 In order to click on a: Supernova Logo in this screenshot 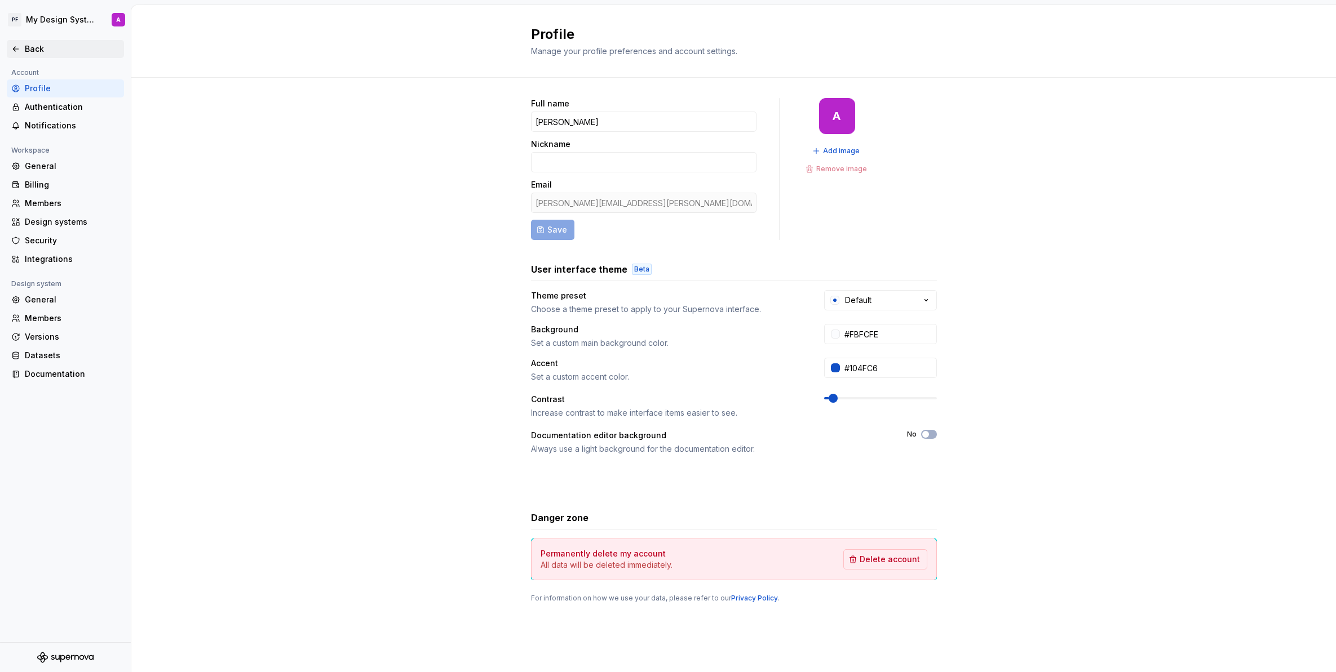, I will do `click(65, 658)`.